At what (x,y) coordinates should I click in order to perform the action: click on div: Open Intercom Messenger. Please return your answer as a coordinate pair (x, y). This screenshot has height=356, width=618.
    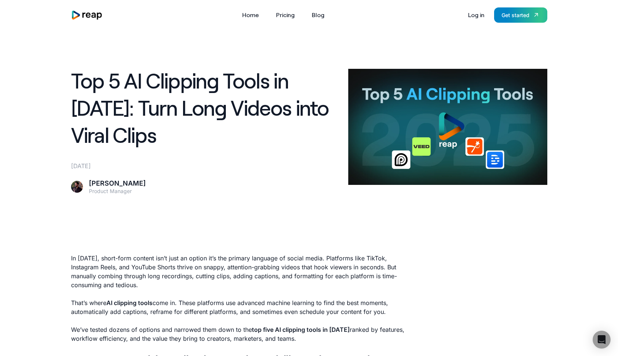
    Looking at the image, I should click on (602, 340).